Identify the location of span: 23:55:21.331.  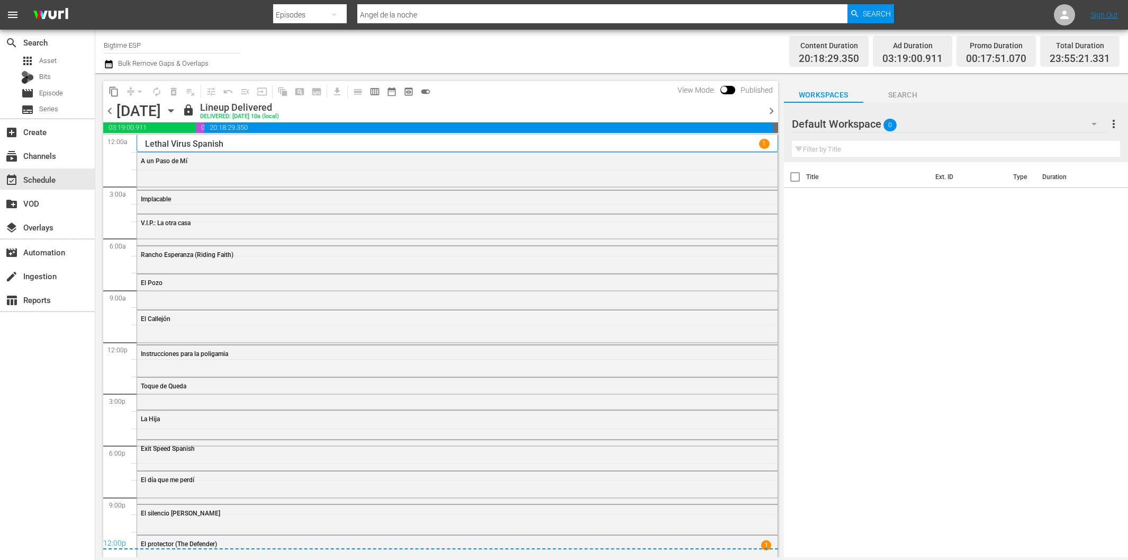
(1080, 59).